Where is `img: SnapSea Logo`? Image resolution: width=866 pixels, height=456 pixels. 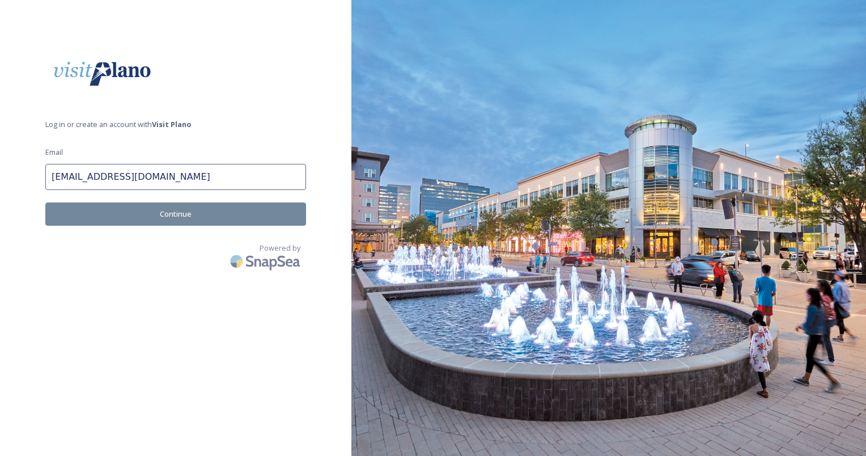 img: SnapSea Logo is located at coordinates (266, 261).